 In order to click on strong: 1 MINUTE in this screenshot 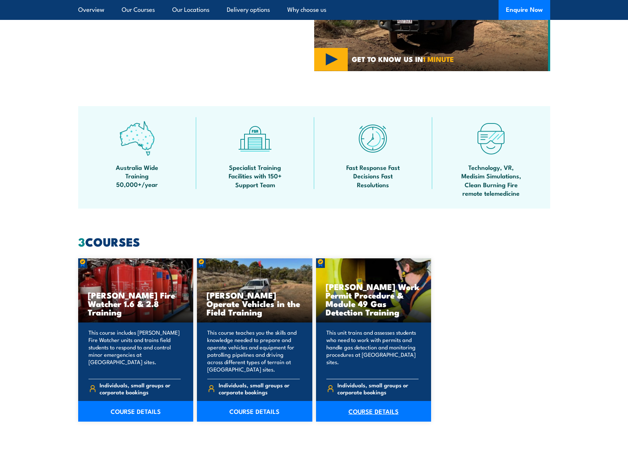, I will do `click(438, 59)`.